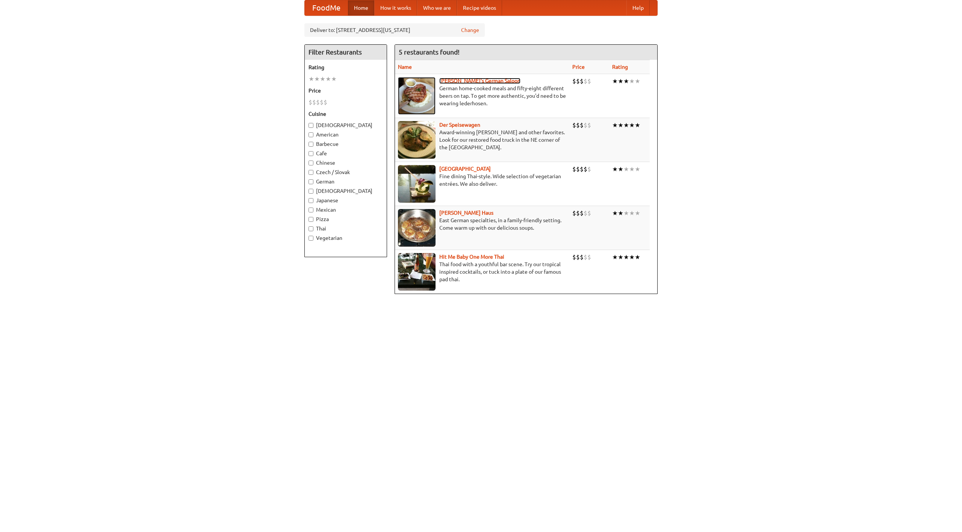 Image resolution: width=962 pixels, height=532 pixels. What do you see at coordinates (470, 30) in the screenshot?
I see `a: Change` at bounding box center [470, 30].